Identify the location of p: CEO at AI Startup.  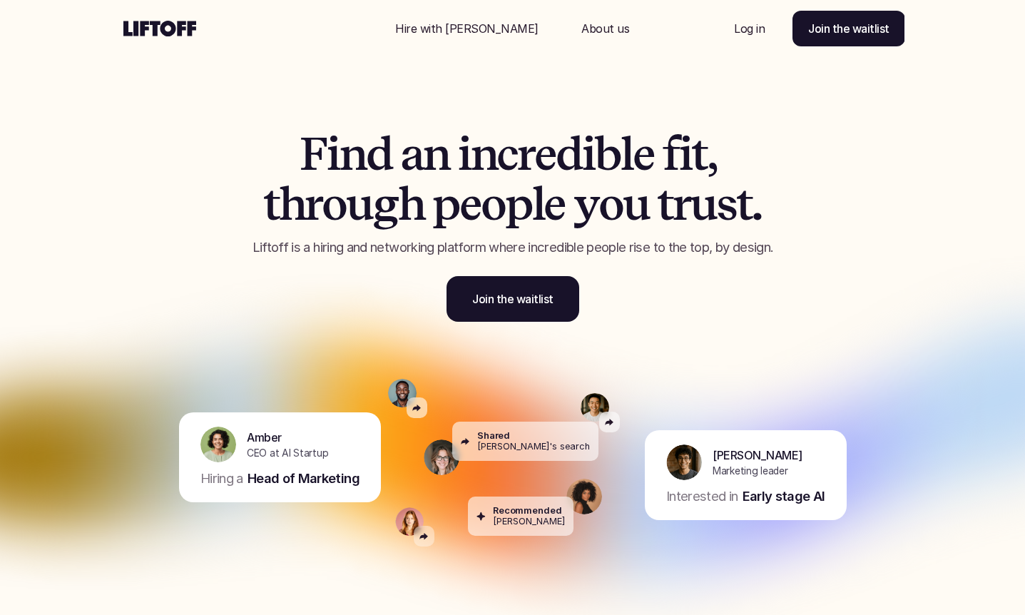
(287, 453).